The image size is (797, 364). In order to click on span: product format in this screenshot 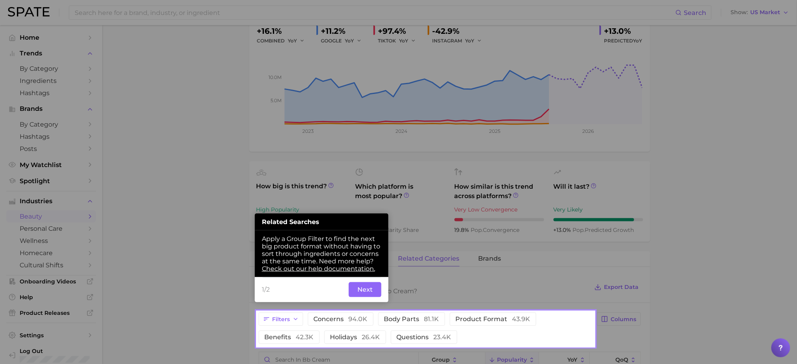, I will do `click(493, 319)`.